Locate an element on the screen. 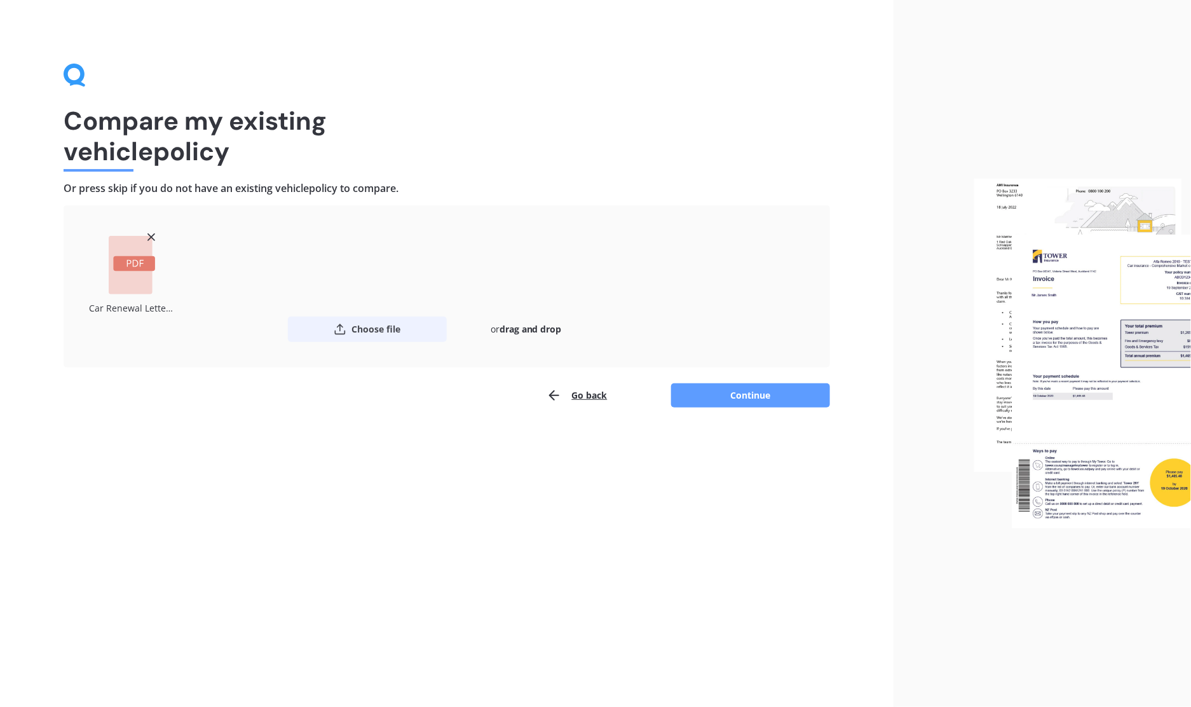  b: drag and drop is located at coordinates (531, 329).